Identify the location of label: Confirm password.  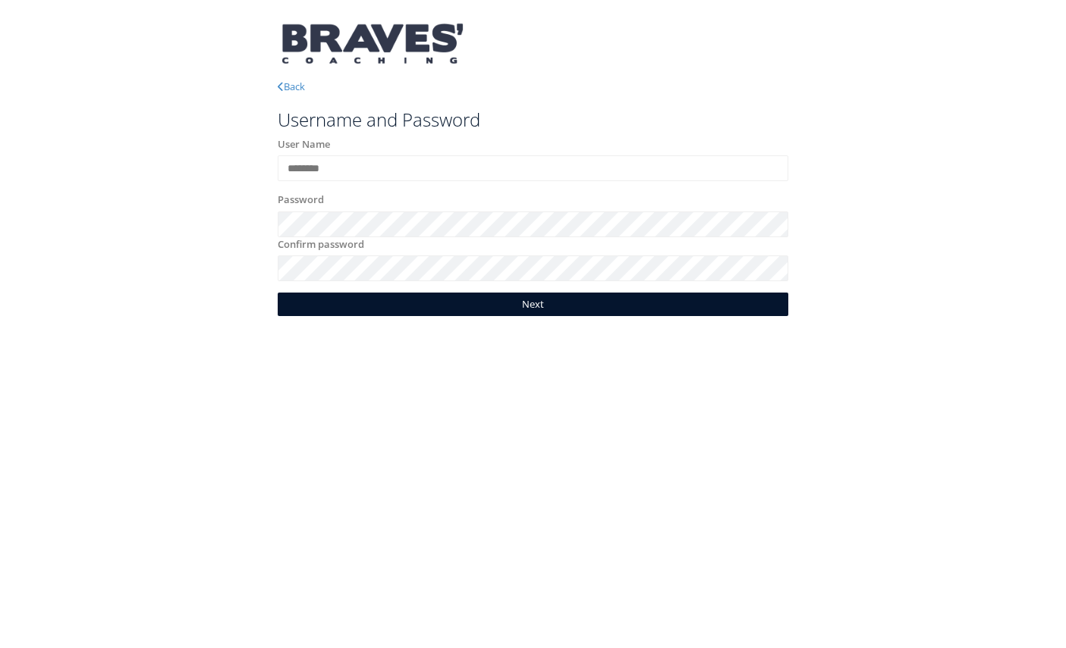
(321, 245).